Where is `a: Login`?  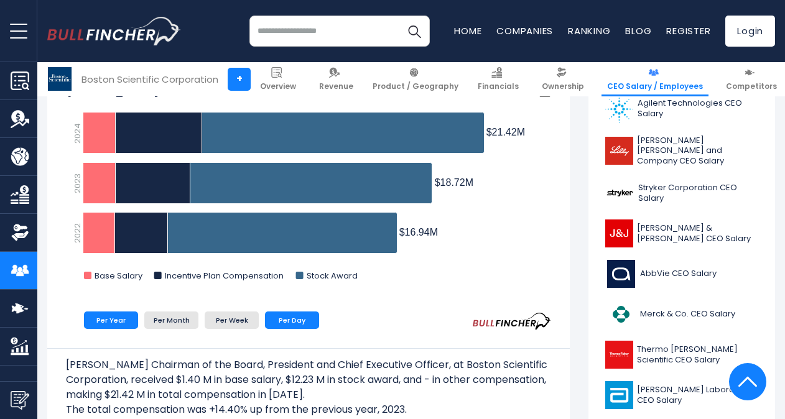
a: Login is located at coordinates (750, 31).